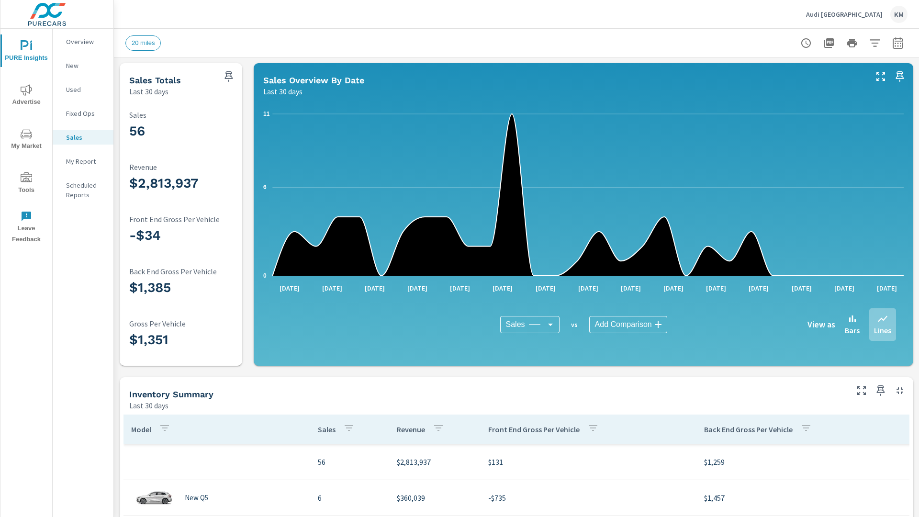 This screenshot has height=517, width=919. Describe the element at coordinates (83, 66) in the screenshot. I see `div: New` at that location.